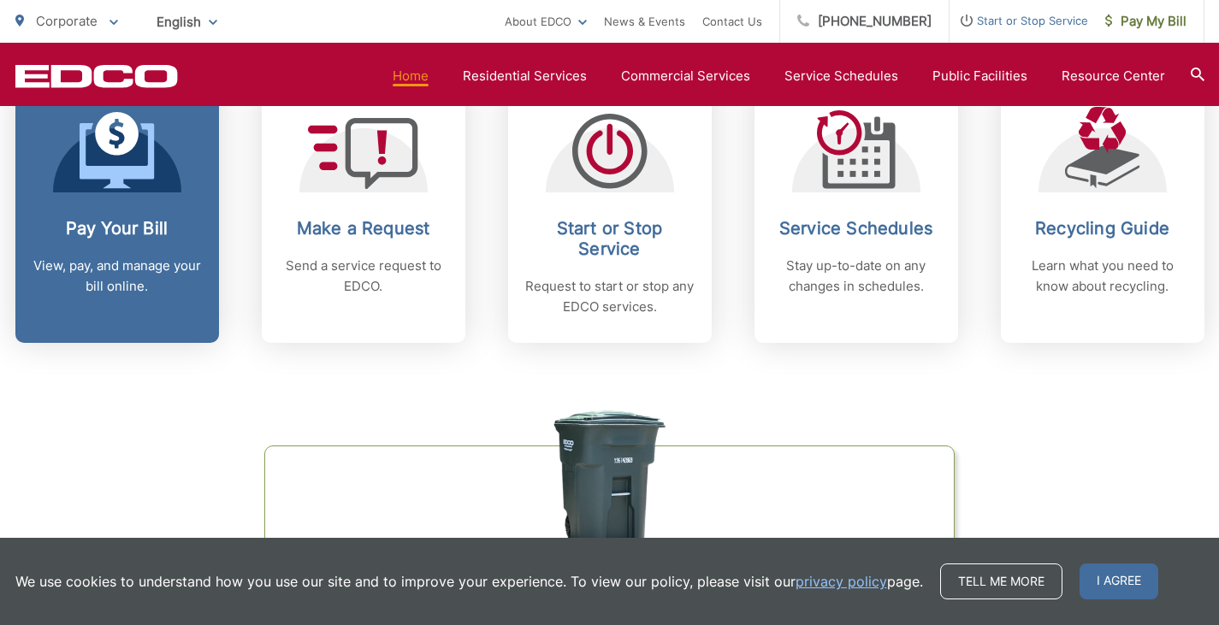 This screenshot has height=625, width=1219. I want to click on span: Corporate, so click(67, 21).